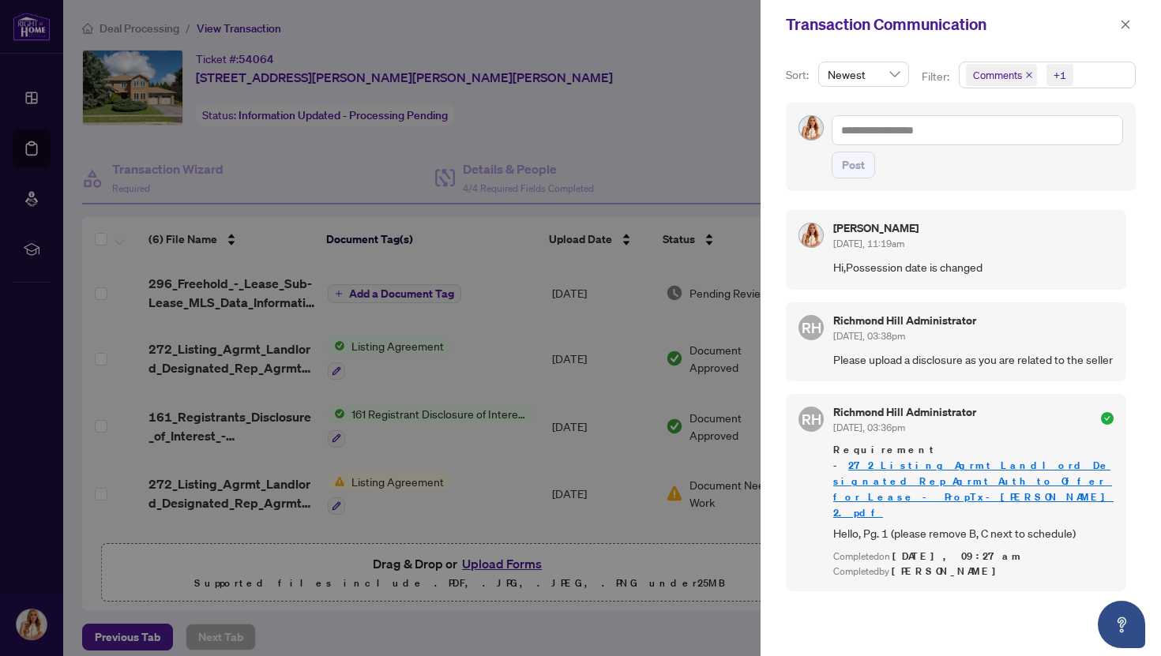 This screenshot has width=1161, height=656. I want to click on span: Requirement -, so click(973, 482).